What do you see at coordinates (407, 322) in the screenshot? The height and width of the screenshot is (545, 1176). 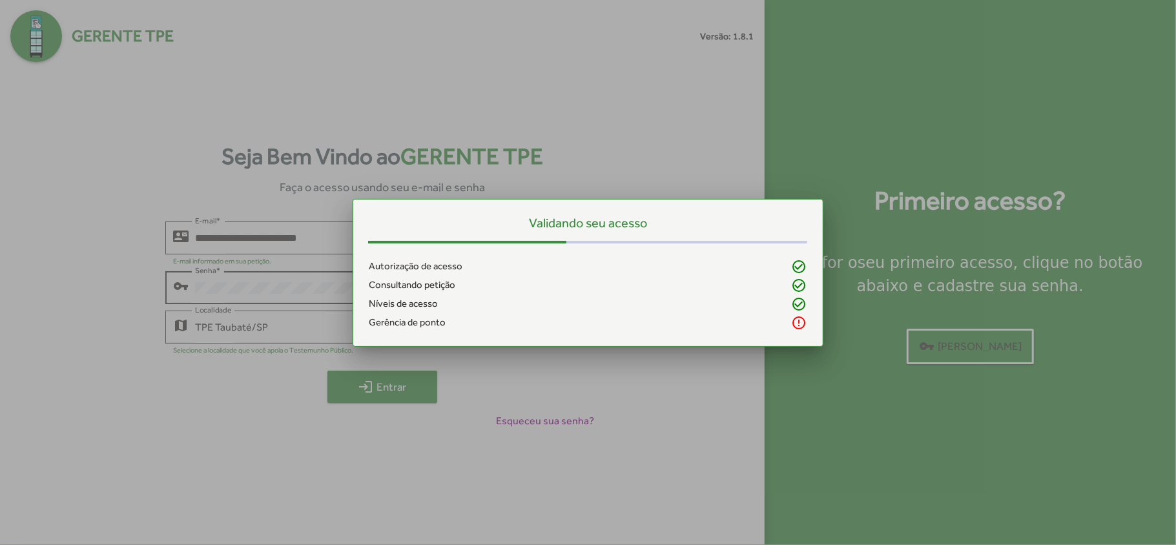 I see `span: Gerência de ponto` at bounding box center [407, 322].